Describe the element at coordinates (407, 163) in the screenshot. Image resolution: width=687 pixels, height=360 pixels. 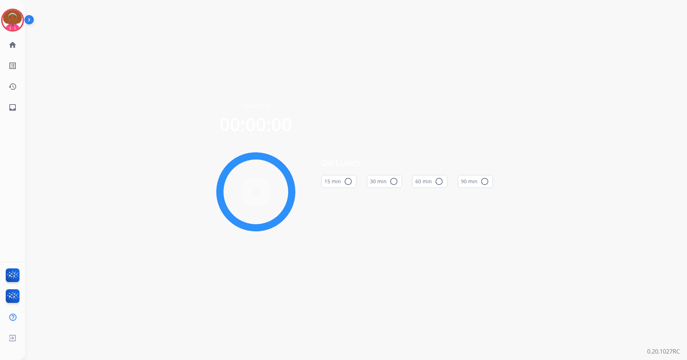
I see `span: On Lunch` at that location.